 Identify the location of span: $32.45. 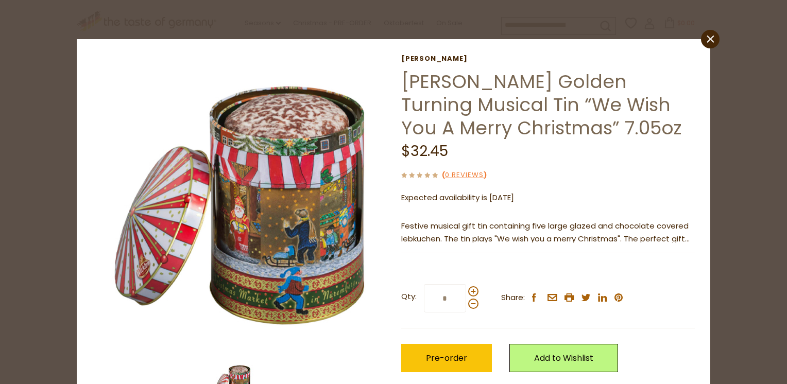
(424, 151).